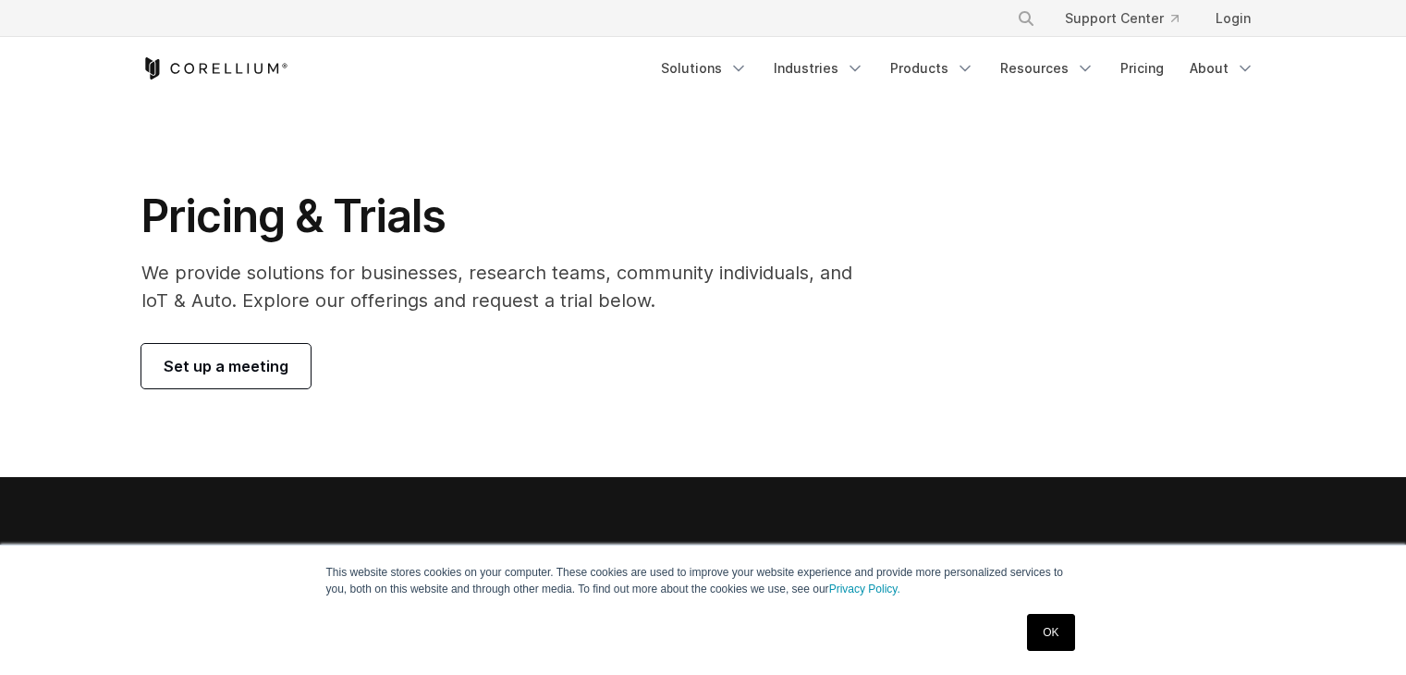 The height and width of the screenshot is (675, 1406). Describe the element at coordinates (703, 580) in the screenshot. I see `p: This website stores cookies on your computer. These cookies are used to improve your website expe...` at that location.